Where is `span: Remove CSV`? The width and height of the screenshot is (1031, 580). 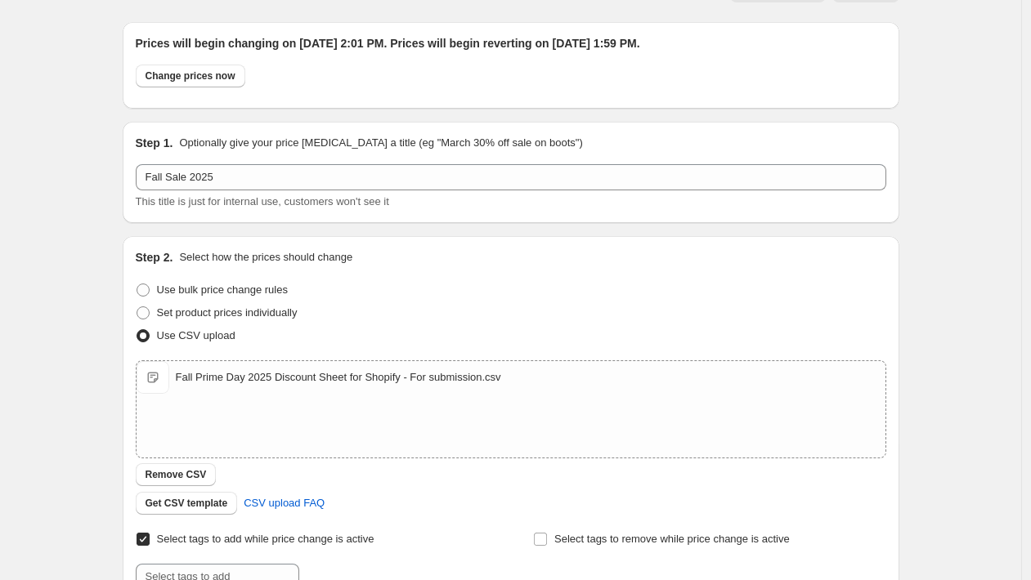
span: Remove CSV is located at coordinates (176, 475).